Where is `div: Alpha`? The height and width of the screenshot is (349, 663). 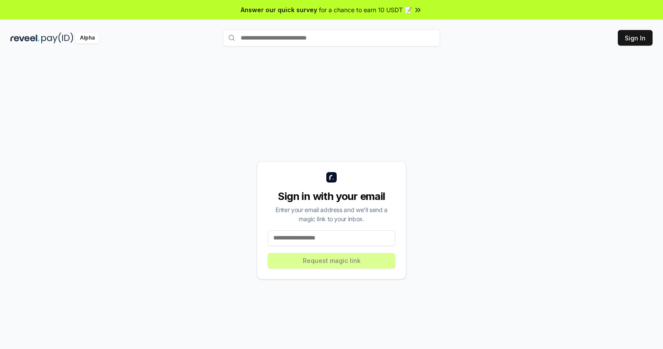
div: Alpha is located at coordinates (87, 38).